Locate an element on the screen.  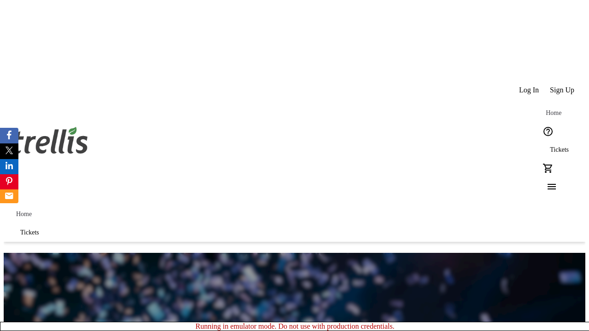
button: Log In is located at coordinates (529, 90).